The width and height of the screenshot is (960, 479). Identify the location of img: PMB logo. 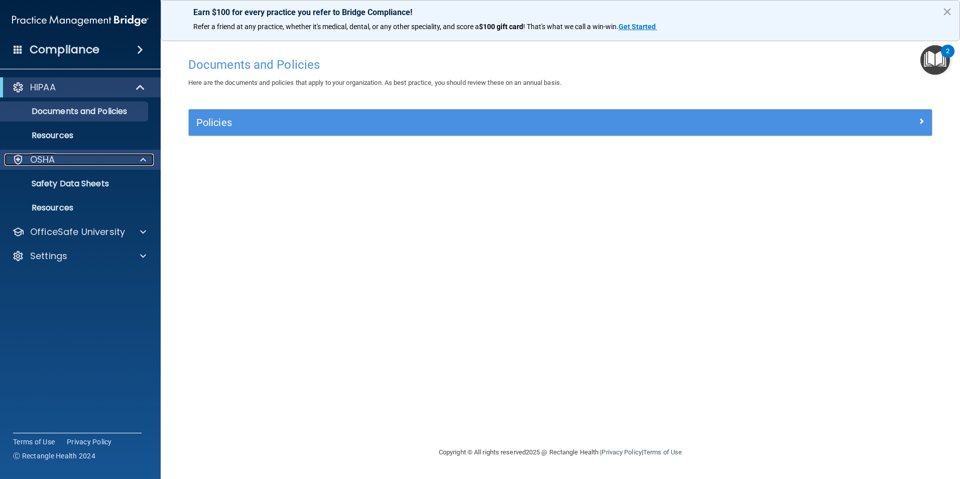
(80, 21).